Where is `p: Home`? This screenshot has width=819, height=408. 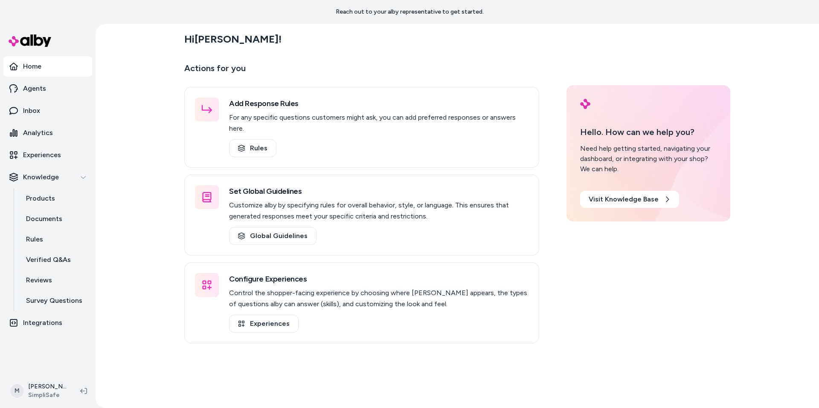
p: Home is located at coordinates (32, 67).